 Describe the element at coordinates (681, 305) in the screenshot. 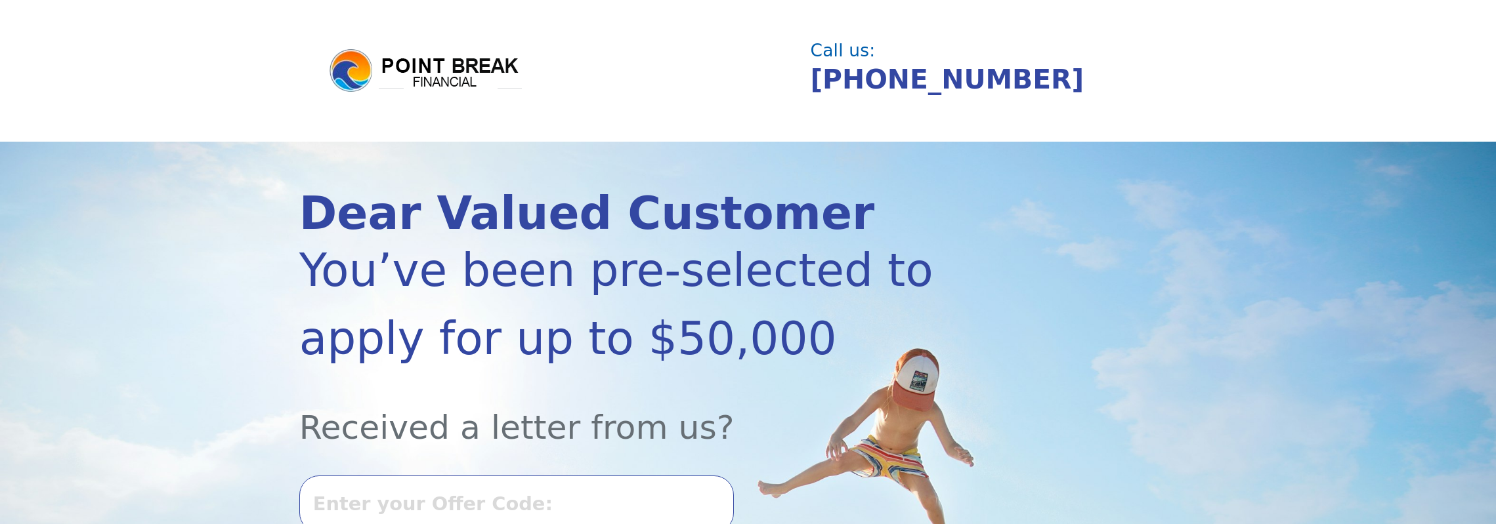

I see `div: You’ve been pre-selected to apply for up to $50,000` at that location.